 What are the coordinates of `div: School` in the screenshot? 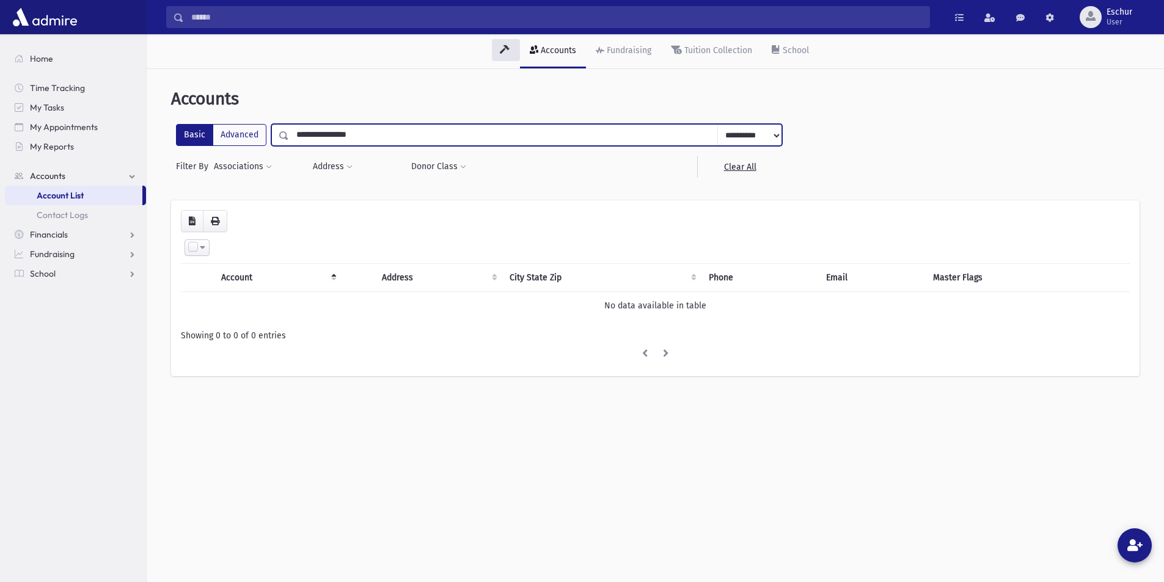 It's located at (794, 50).